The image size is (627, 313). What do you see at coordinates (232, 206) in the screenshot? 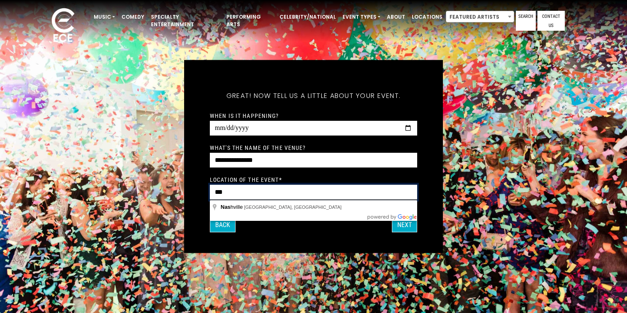
I see `span: hville` at bounding box center [232, 206].